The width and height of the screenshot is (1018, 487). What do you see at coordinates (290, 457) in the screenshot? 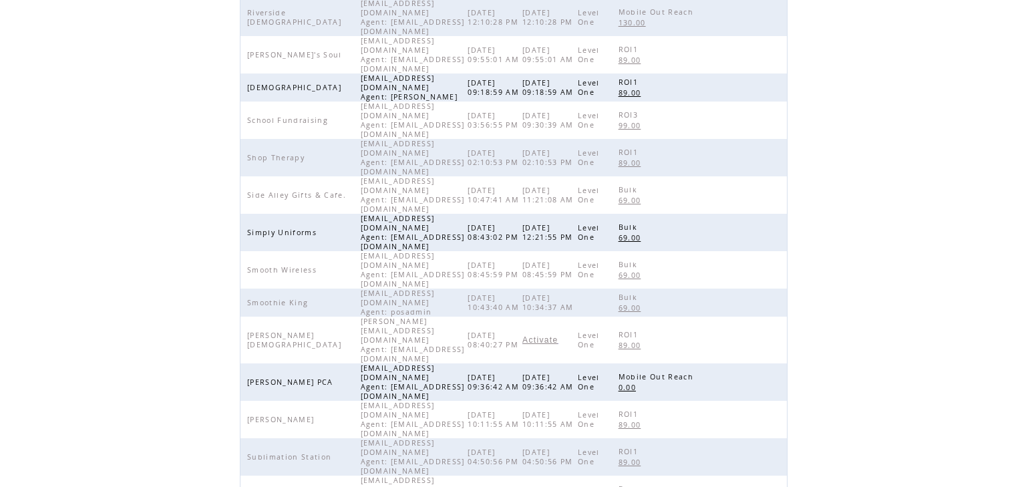
I see `span: Sublimation Station` at bounding box center [290, 457].